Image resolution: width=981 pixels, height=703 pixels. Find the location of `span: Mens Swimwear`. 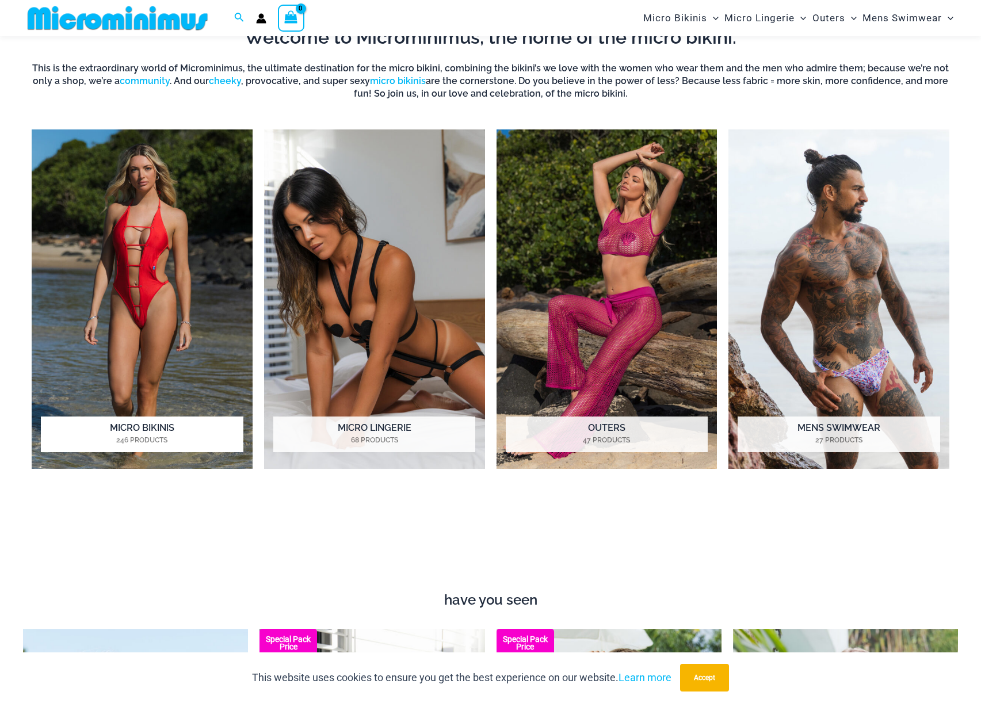

span: Mens Swimwear is located at coordinates (903, 18).